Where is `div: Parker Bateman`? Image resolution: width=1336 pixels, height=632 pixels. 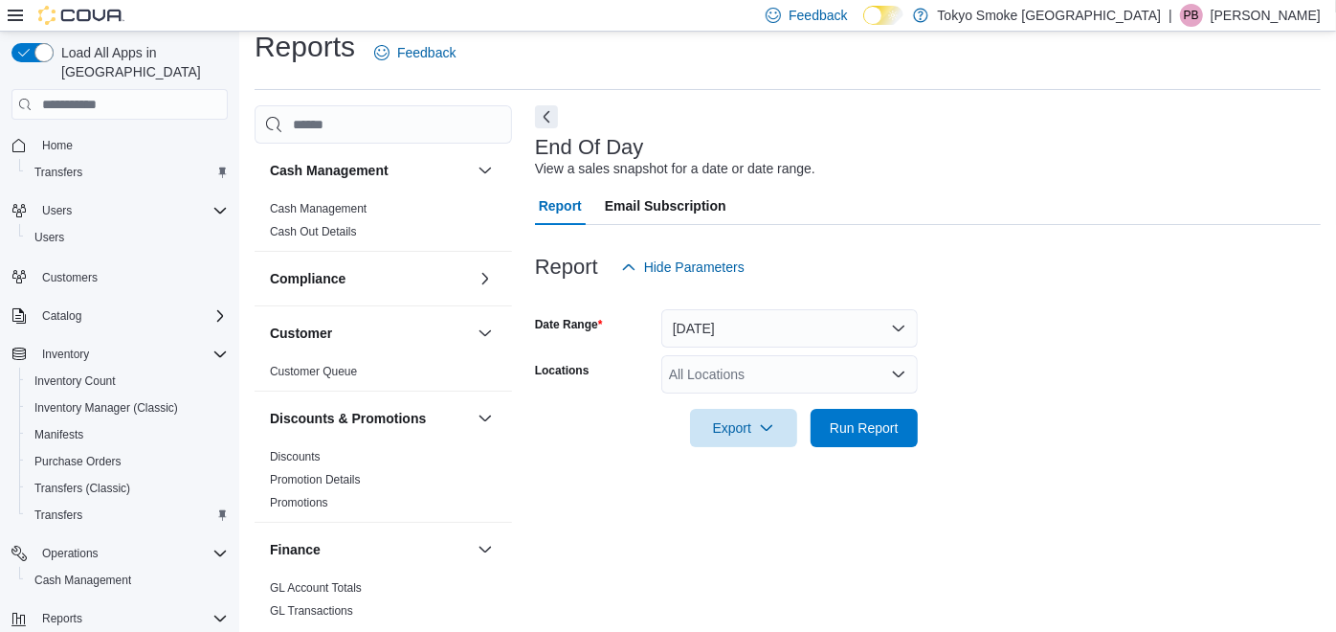 div: Parker Bateman is located at coordinates (1191, 15).